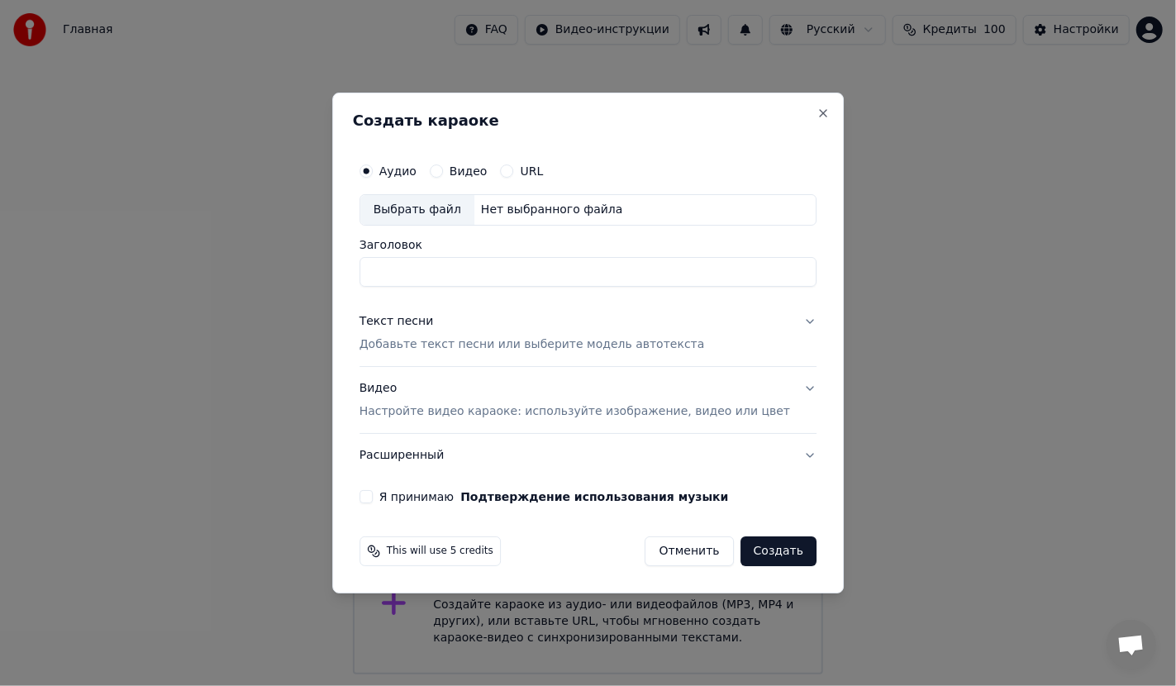  I want to click on p: Настройте видео караоке: используйте изображение, видео или цвет, so click(574, 412).